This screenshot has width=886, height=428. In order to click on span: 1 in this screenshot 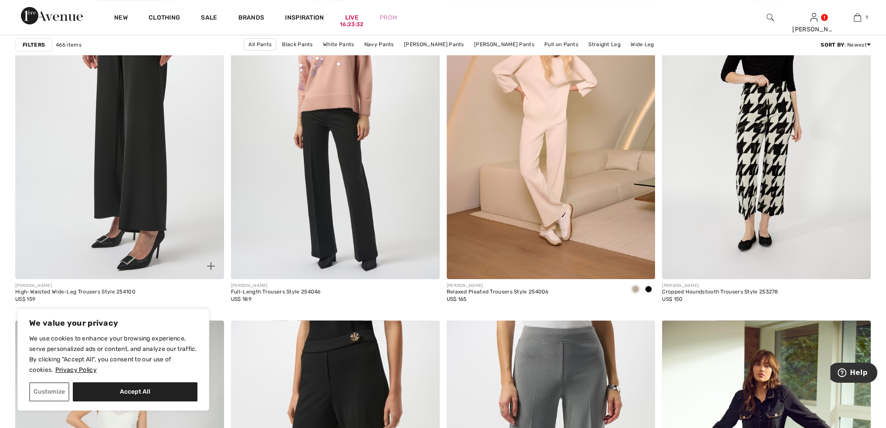, I will do `click(866, 17)`.